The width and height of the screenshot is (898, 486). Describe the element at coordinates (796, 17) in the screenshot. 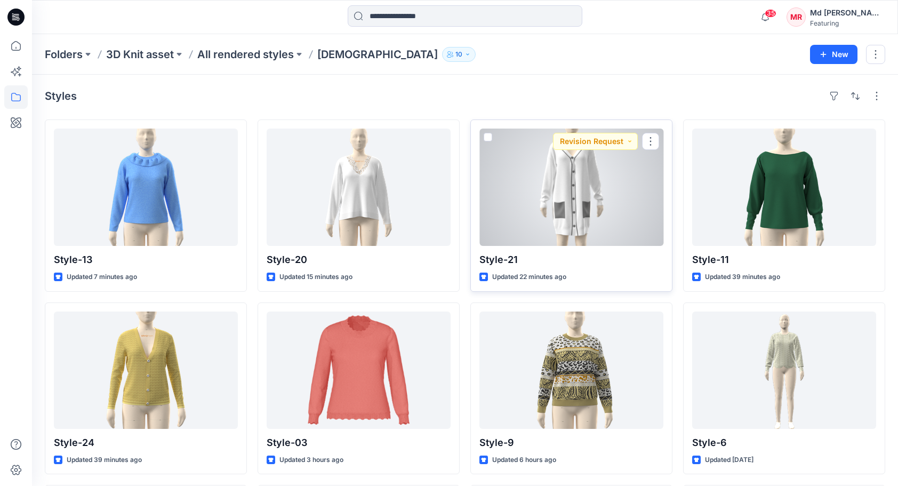

I see `div: MR` at that location.